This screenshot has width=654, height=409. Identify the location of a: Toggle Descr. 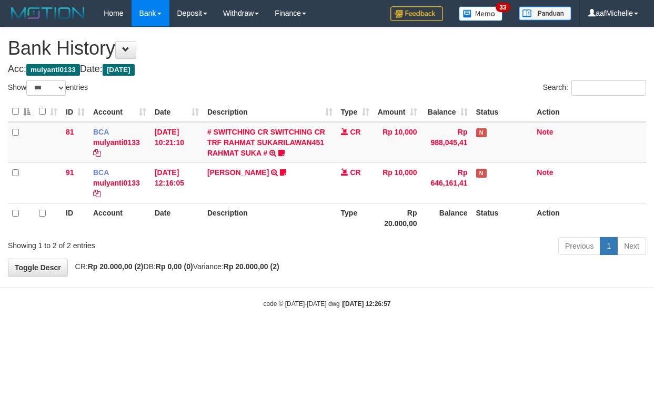
(38, 268).